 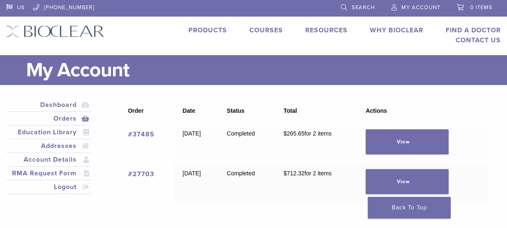 What do you see at coordinates (407, 181) in the screenshot?
I see `a: View order 27703` at bounding box center [407, 181].